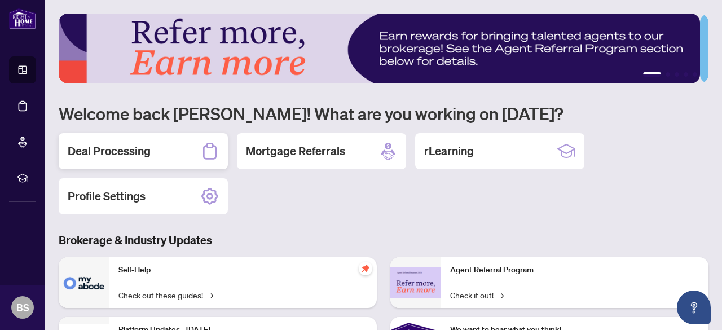 This screenshot has height=330, width=722. Describe the element at coordinates (449, 151) in the screenshot. I see `h2: rLearning` at that location.